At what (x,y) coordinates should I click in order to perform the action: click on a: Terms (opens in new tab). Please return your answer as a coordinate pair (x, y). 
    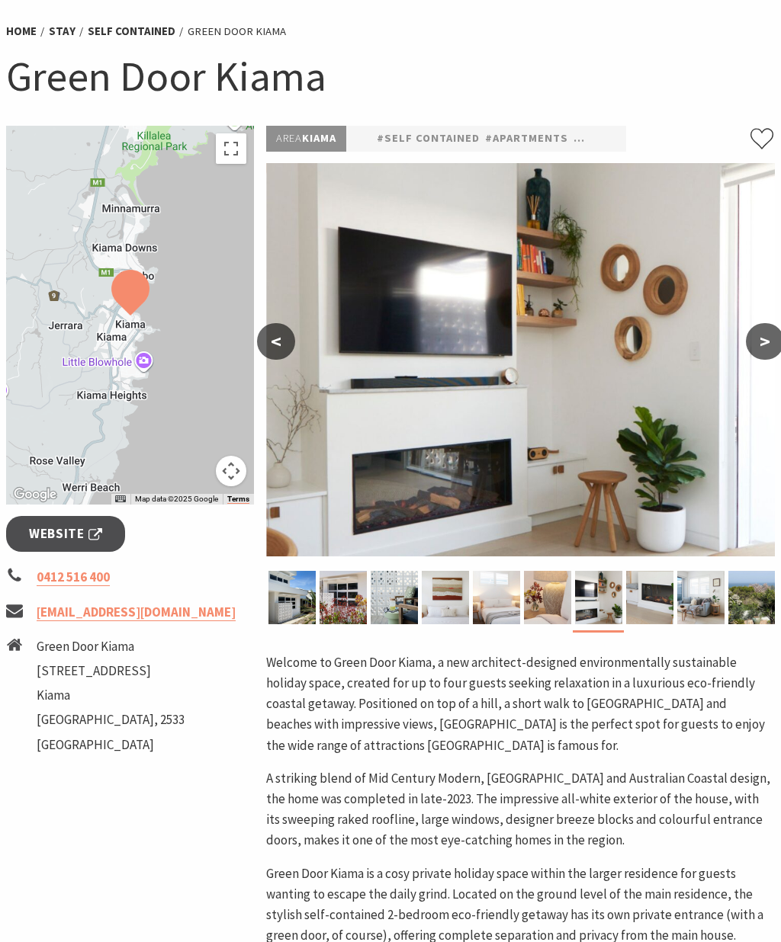
    Looking at the image, I should click on (238, 499).